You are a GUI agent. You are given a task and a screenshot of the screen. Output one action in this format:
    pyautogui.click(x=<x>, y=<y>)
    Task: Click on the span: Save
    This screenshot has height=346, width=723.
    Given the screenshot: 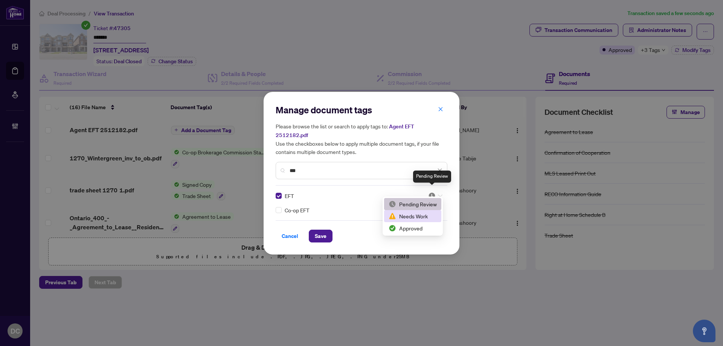 What is the action you would take?
    pyautogui.click(x=320, y=236)
    